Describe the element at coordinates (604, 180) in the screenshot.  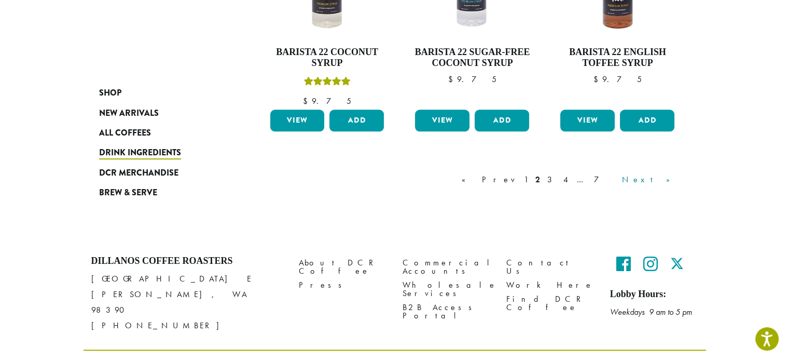
I see `a: 7` at that location.